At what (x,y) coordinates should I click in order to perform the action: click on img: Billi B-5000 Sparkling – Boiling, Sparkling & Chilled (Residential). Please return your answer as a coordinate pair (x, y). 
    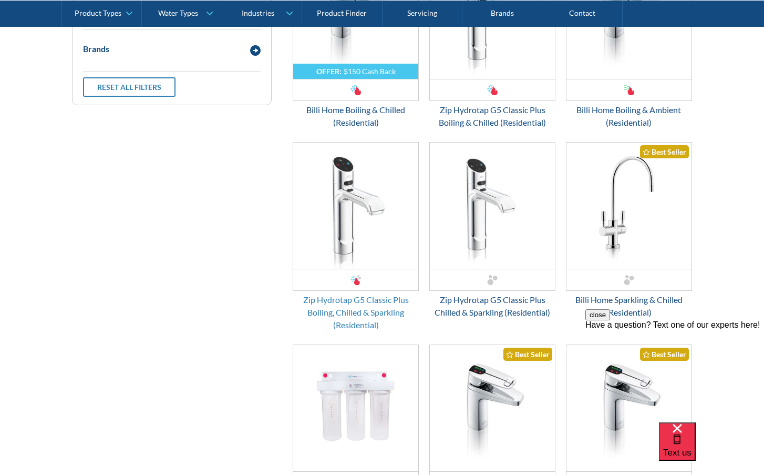
    Looking at the image, I should click on (629, 408).